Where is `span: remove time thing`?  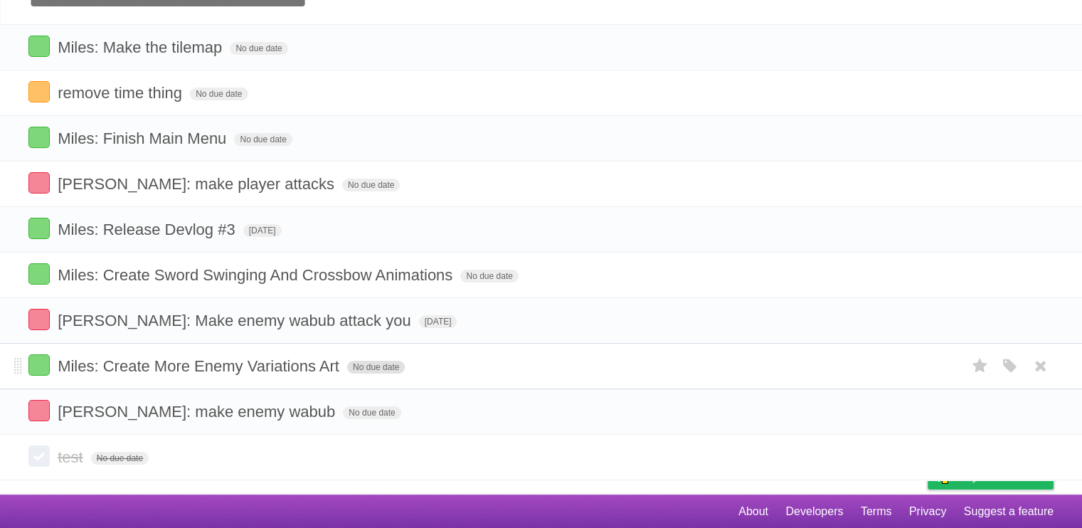
span: remove time thing is located at coordinates (122, 92).